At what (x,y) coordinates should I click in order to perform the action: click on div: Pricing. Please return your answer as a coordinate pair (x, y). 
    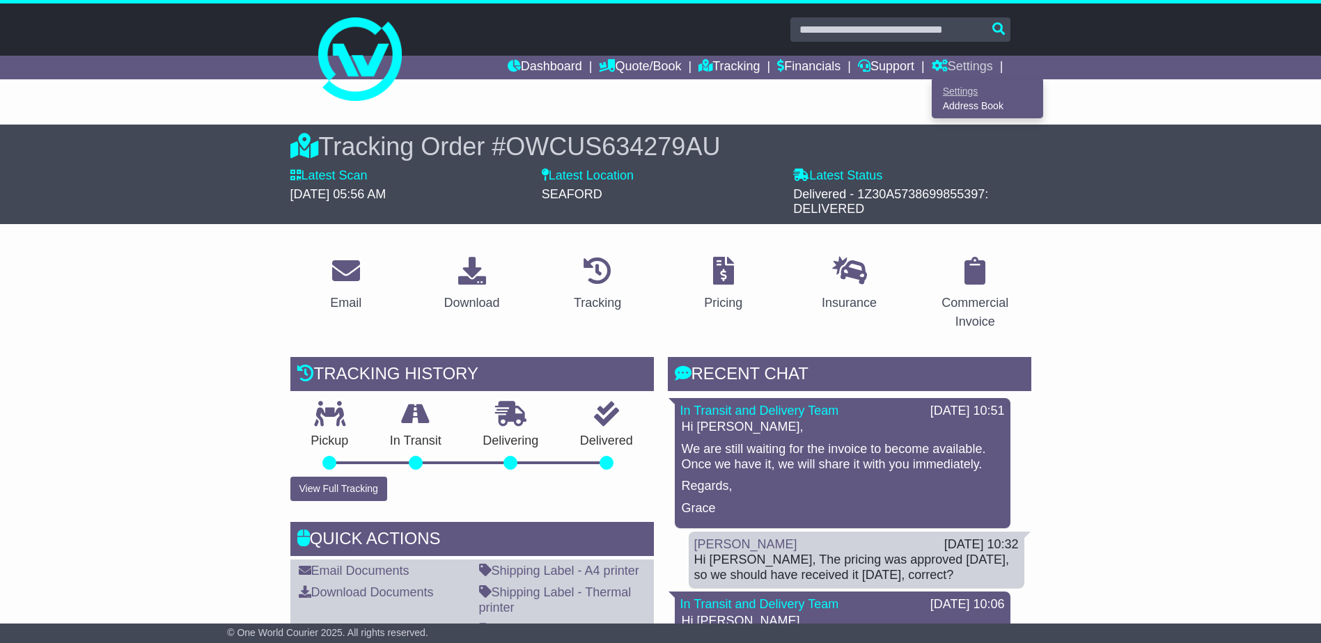
    Looking at the image, I should click on (723, 303).